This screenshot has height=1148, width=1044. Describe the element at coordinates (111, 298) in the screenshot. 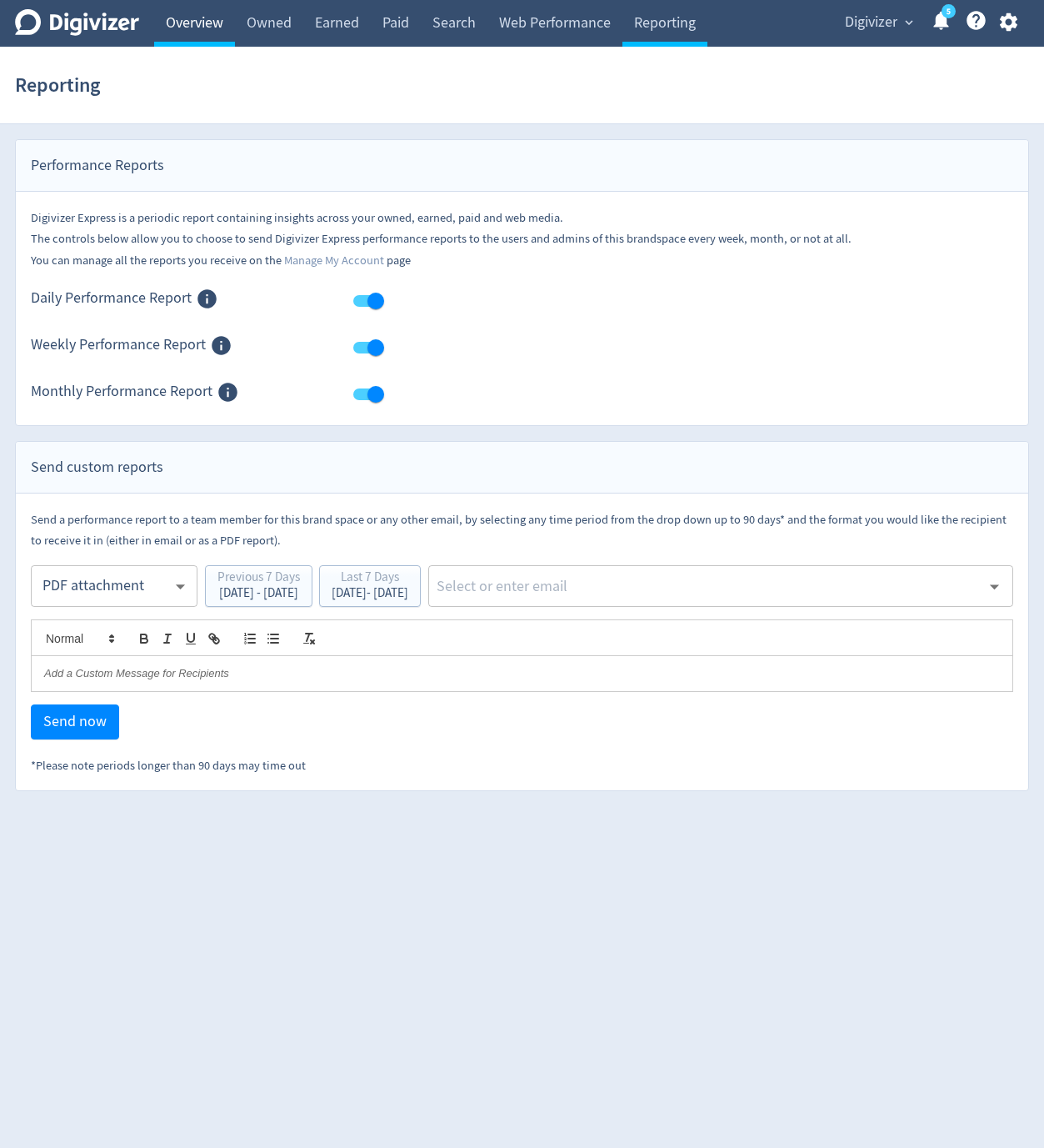

I see `span: Daily Performance Report` at that location.